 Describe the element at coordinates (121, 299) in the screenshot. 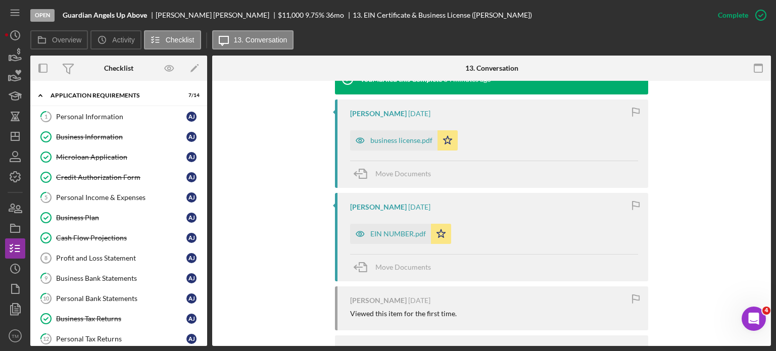

I see `div: Personal Bank Statements` at that location.